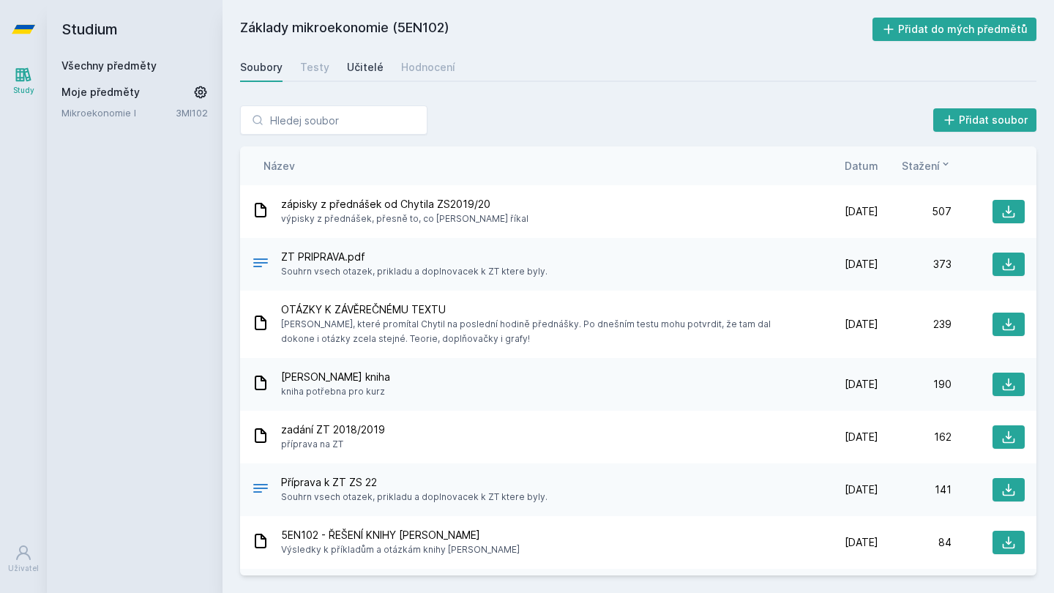 Image resolution: width=1054 pixels, height=593 pixels. I want to click on span: Stažení, so click(921, 165).